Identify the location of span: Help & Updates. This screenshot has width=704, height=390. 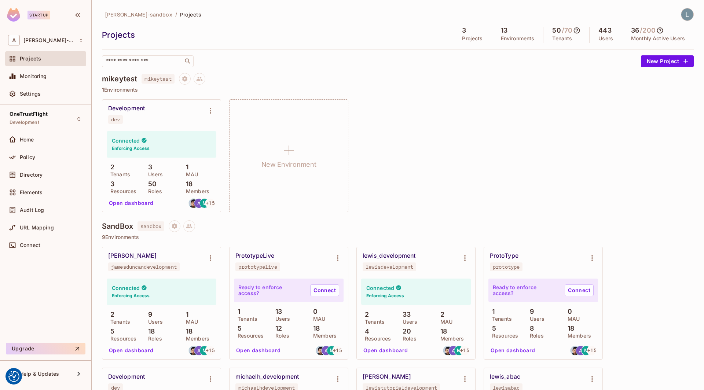
(39, 374).